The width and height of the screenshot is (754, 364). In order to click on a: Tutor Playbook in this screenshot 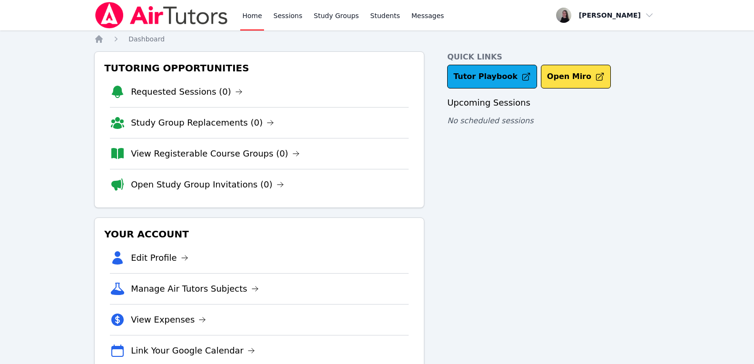, I will do `click(492, 77)`.